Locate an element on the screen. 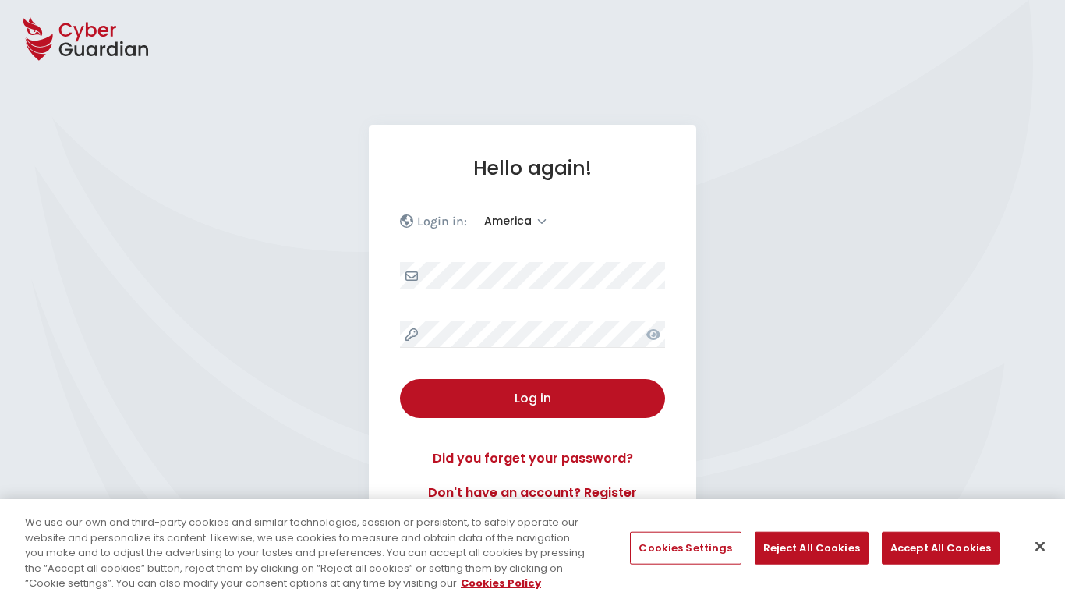 The width and height of the screenshot is (1065, 599). button: Accept All Cookies is located at coordinates (940, 548).